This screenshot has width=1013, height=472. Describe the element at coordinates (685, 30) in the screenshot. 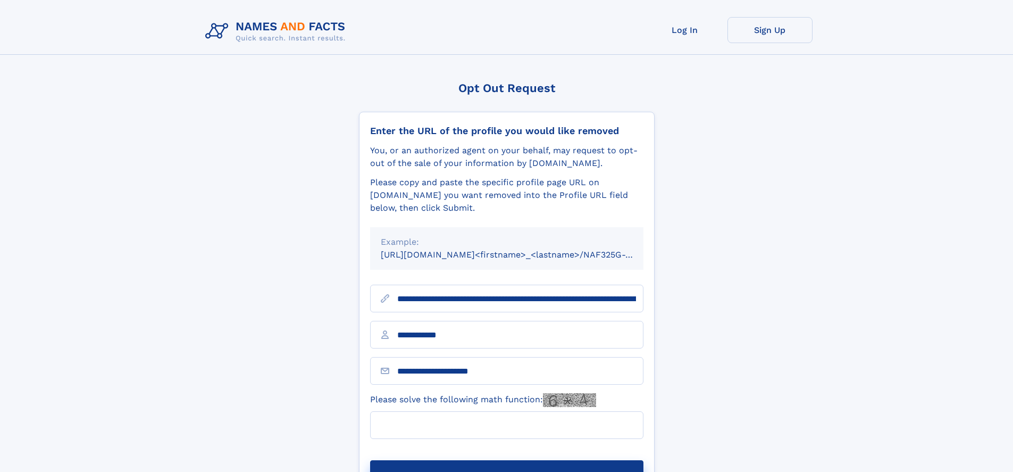

I see `a: Log In` at that location.